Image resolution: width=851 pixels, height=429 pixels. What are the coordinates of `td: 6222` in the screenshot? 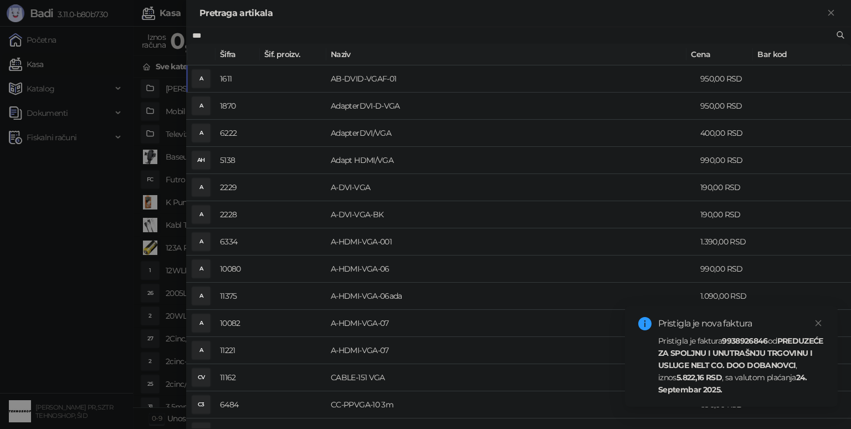 It's located at (238, 133).